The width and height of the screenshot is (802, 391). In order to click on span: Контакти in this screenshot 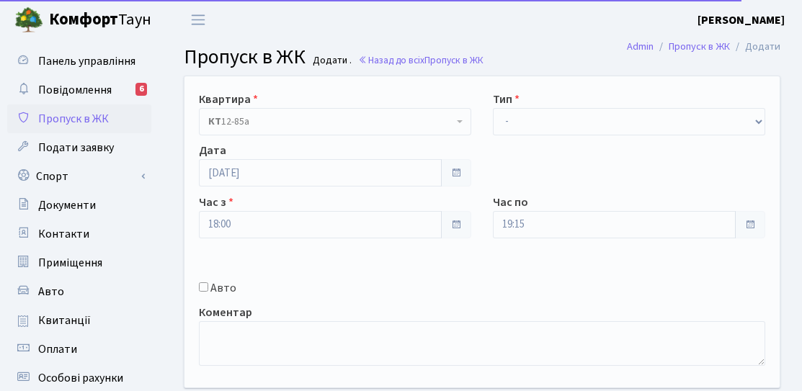, I will do `click(63, 234)`.